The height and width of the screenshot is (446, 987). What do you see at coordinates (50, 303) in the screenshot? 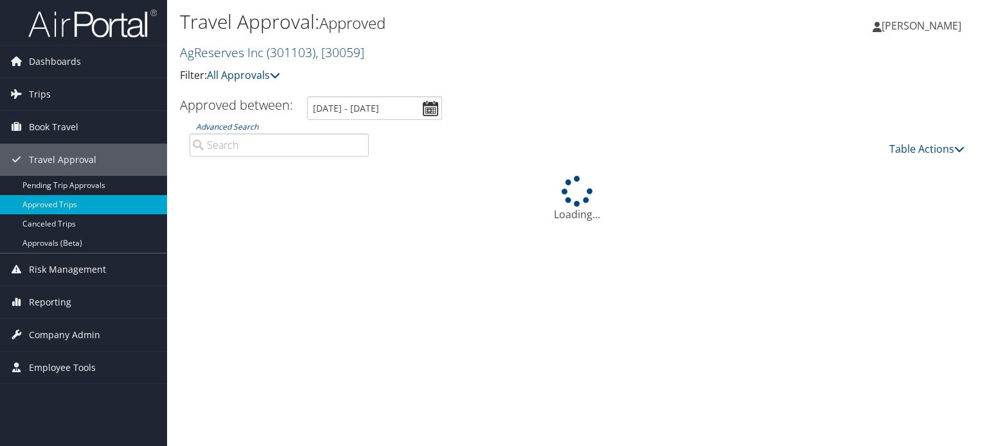
I see `span: Reporting` at bounding box center [50, 303].